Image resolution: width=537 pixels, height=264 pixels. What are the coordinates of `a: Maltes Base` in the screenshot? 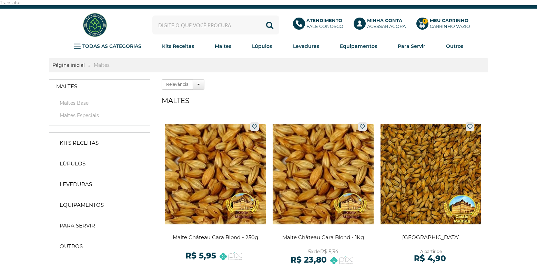 It's located at (100, 103).